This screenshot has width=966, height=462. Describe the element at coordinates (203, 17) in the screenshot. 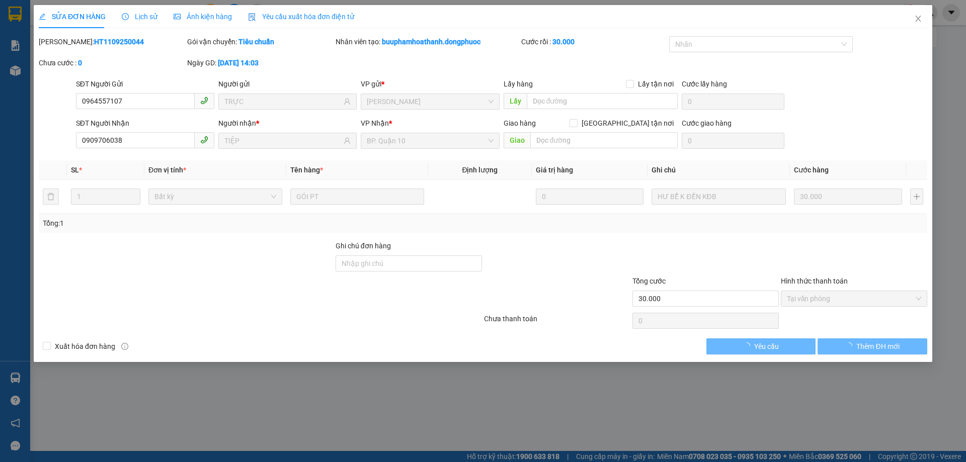

I see `span: Ảnh kiện hàng` at that location.